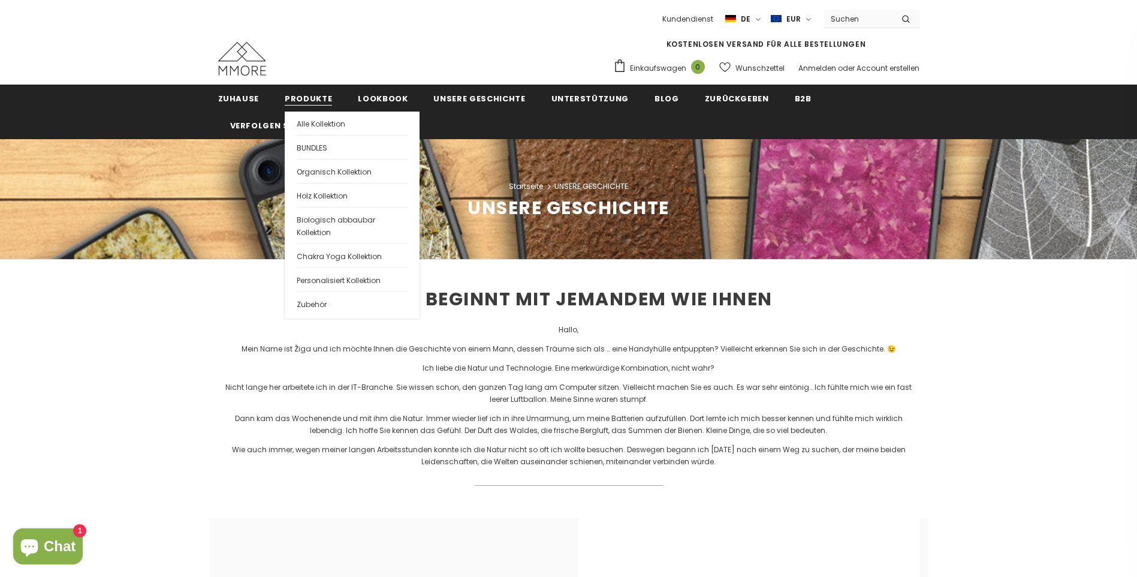 This screenshot has width=1137, height=577. What do you see at coordinates (312, 304) in the screenshot?
I see `span: Zubehör` at bounding box center [312, 304].